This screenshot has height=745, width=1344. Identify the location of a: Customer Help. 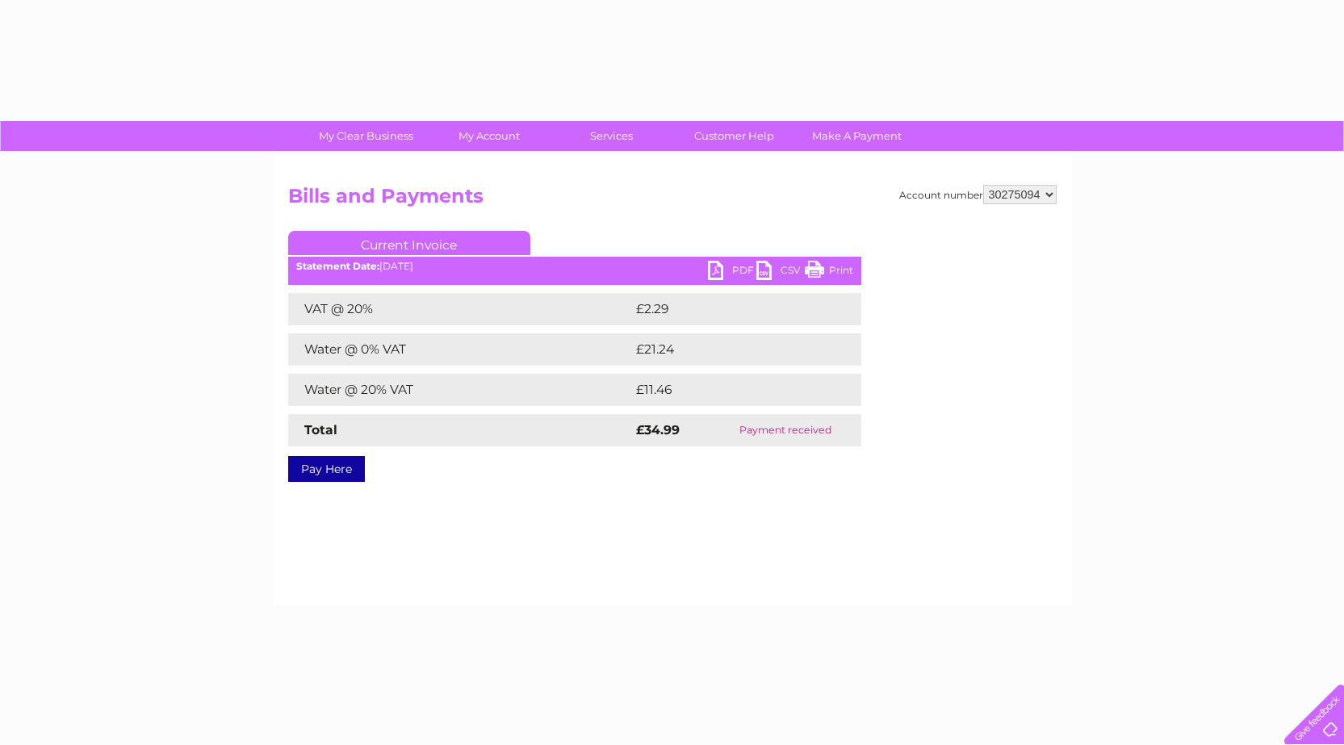
(734, 136).